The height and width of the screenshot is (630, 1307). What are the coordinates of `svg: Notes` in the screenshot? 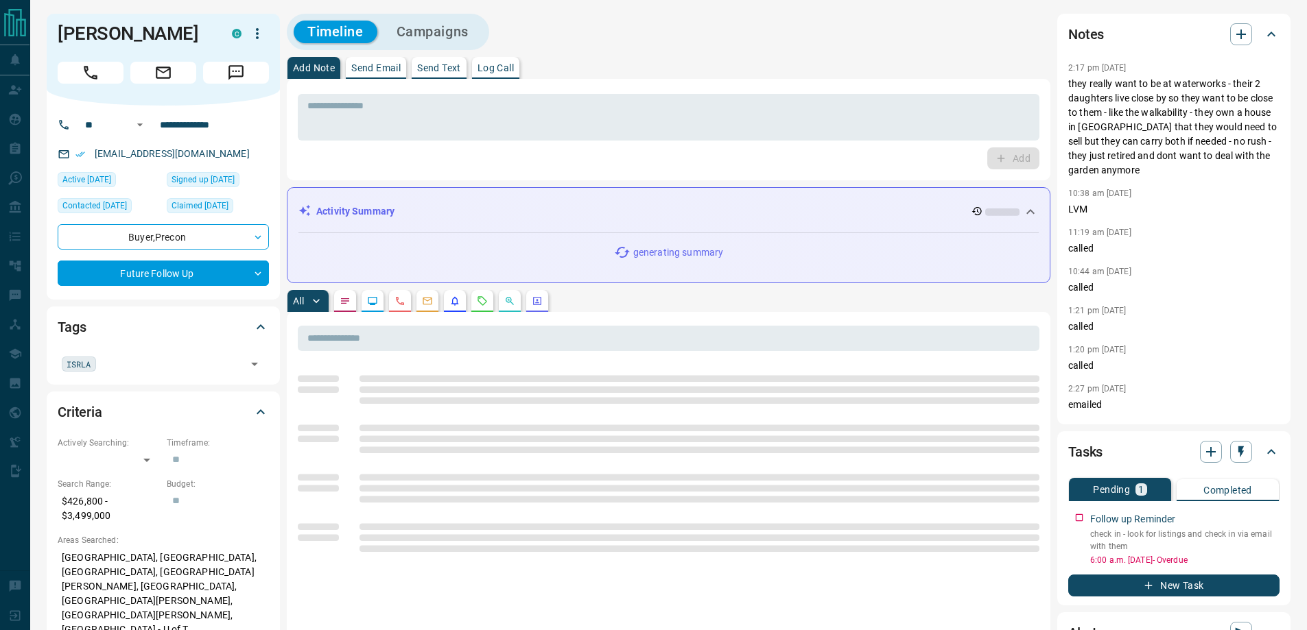 It's located at (345, 301).